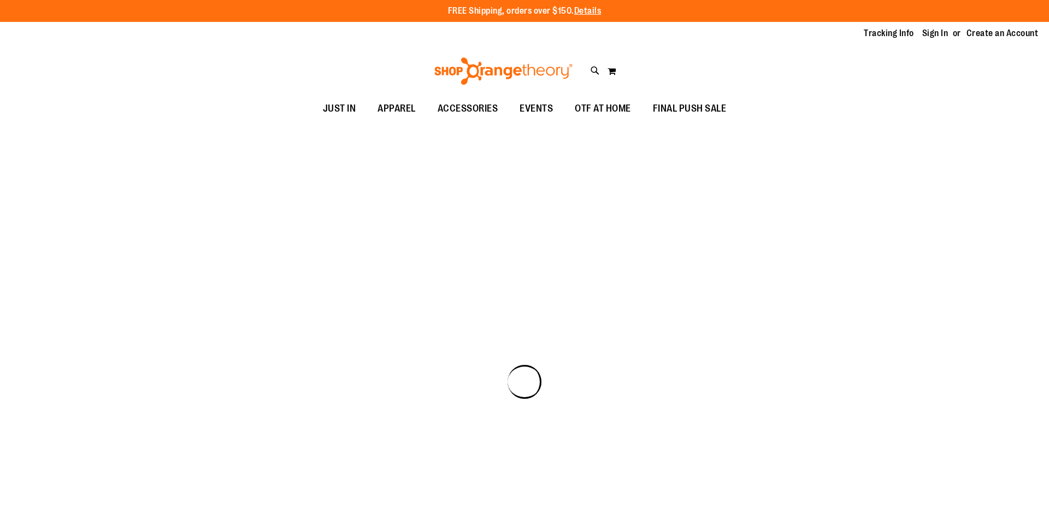 The width and height of the screenshot is (1049, 517). I want to click on a: OTF AT HOME, so click(603, 109).